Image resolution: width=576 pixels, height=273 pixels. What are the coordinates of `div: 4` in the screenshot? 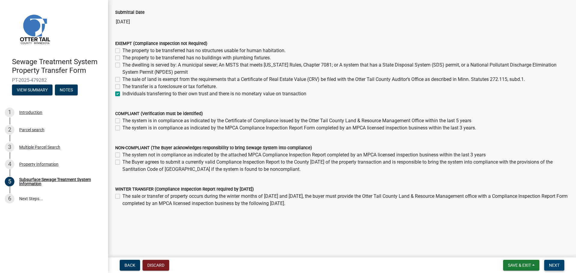 It's located at (10, 164).